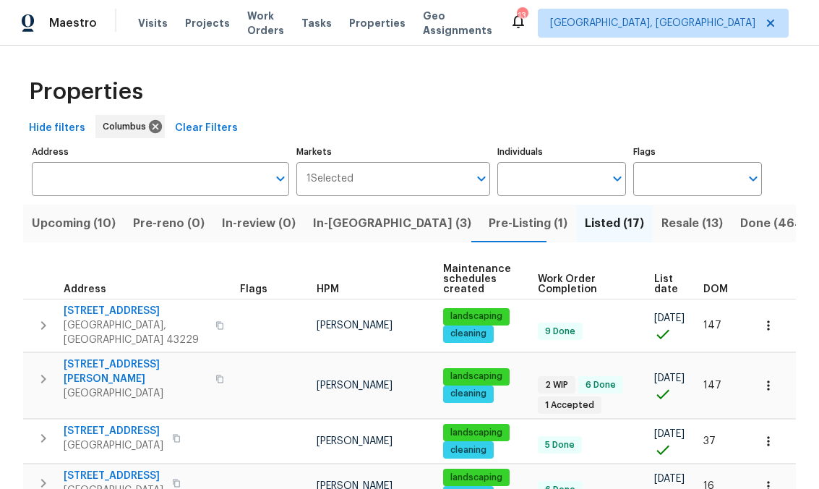 This screenshot has width=819, height=489. Describe the element at coordinates (478, 279) in the screenshot. I see `span: Maintenance schedules created` at that location.